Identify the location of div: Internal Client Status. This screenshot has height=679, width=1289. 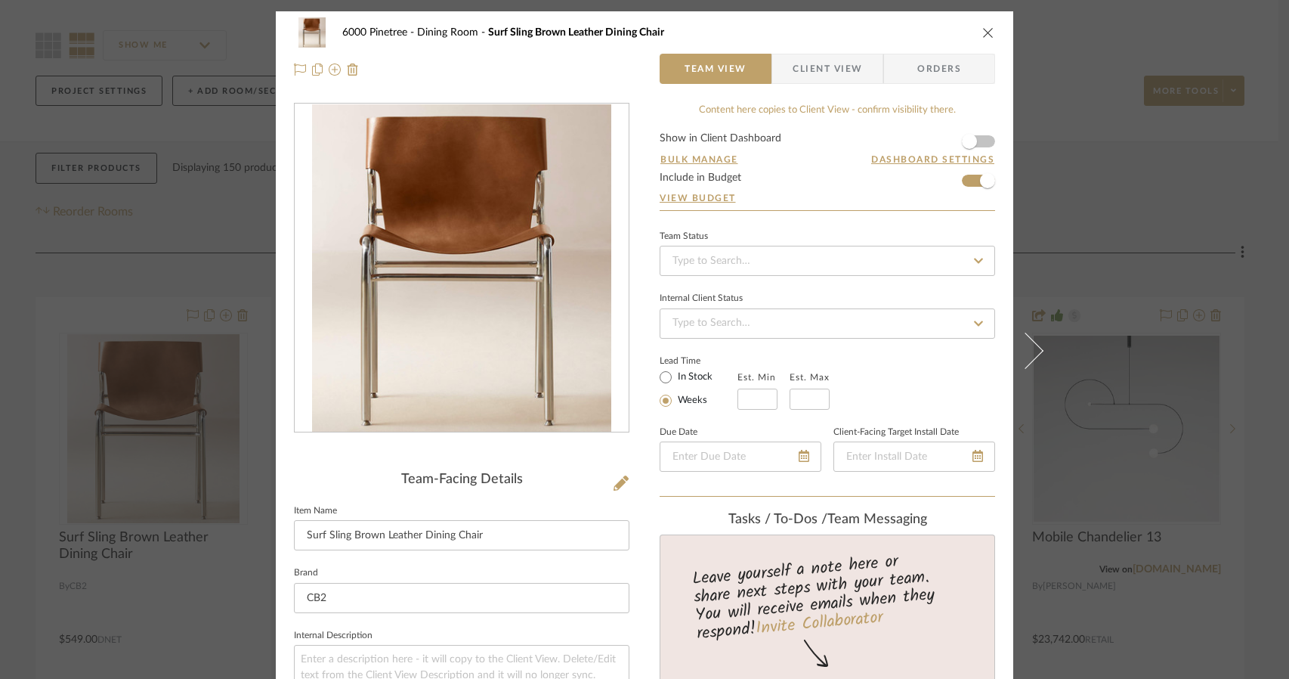
(701, 299).